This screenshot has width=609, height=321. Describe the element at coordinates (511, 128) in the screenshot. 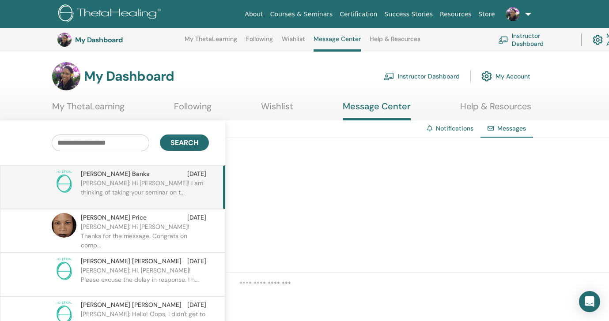

I see `span: Messages` at that location.